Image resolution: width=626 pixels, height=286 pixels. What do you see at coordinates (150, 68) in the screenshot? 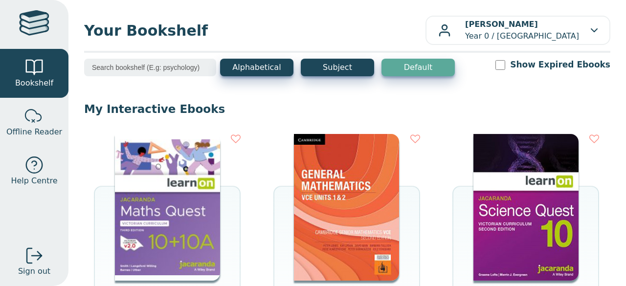
I see `input: Search bookshelf (E.g: psychology)` at bounding box center [150, 68].